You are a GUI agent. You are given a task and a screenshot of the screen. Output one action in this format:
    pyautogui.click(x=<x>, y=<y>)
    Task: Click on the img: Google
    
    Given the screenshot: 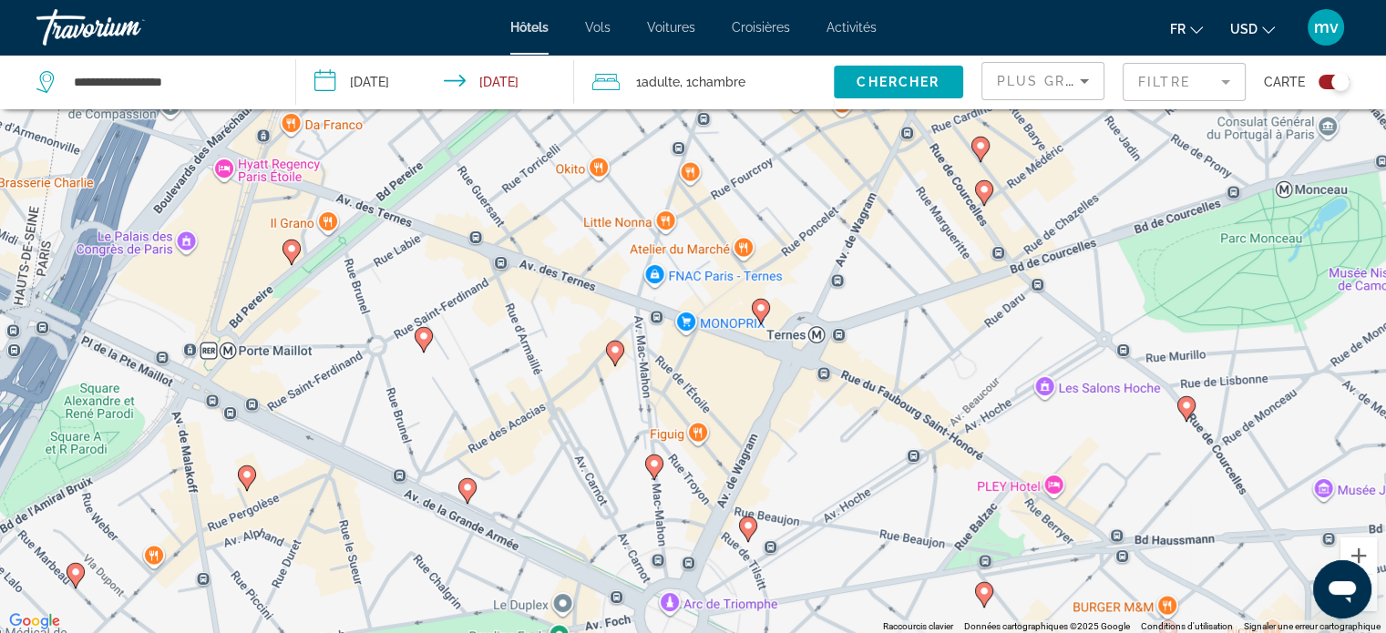 What is the action you would take?
    pyautogui.click(x=35, y=622)
    